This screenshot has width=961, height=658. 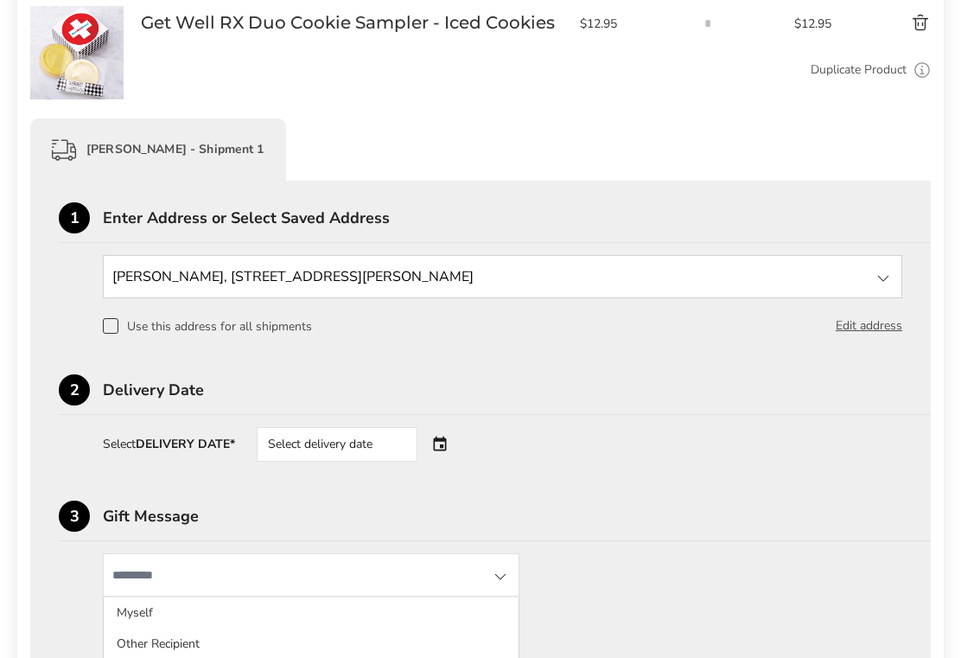 What do you see at coordinates (894, 23) in the screenshot?
I see `button: Delete product` at bounding box center [894, 23].